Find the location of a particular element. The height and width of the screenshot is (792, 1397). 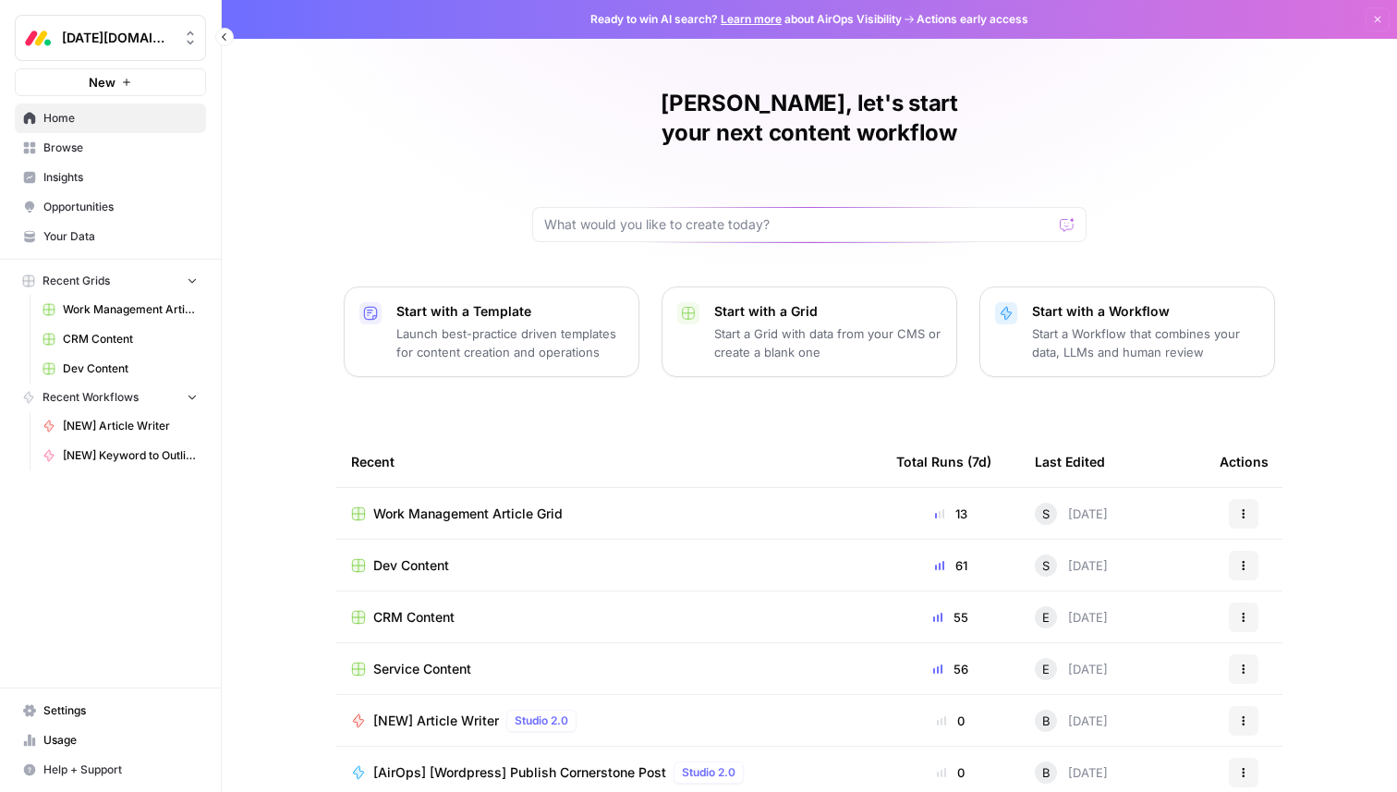

button: Start with a GridStart a Grid with data from your CMS or create a blank one is located at coordinates (809, 332).